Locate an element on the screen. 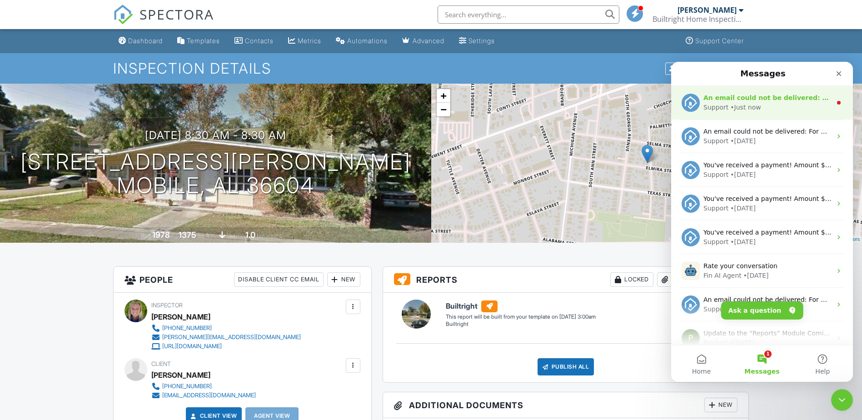 The height and width of the screenshot is (420, 862). div: Builtright Home Inspections is located at coordinates (698, 19).